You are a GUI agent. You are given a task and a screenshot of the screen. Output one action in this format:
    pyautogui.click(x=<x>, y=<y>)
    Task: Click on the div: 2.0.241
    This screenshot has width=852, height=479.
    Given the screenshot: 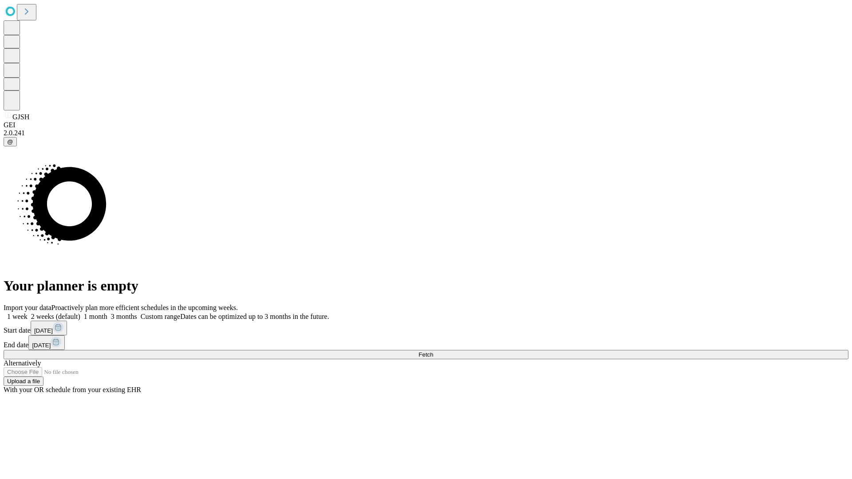 What is the action you would take?
    pyautogui.click(x=426, y=133)
    